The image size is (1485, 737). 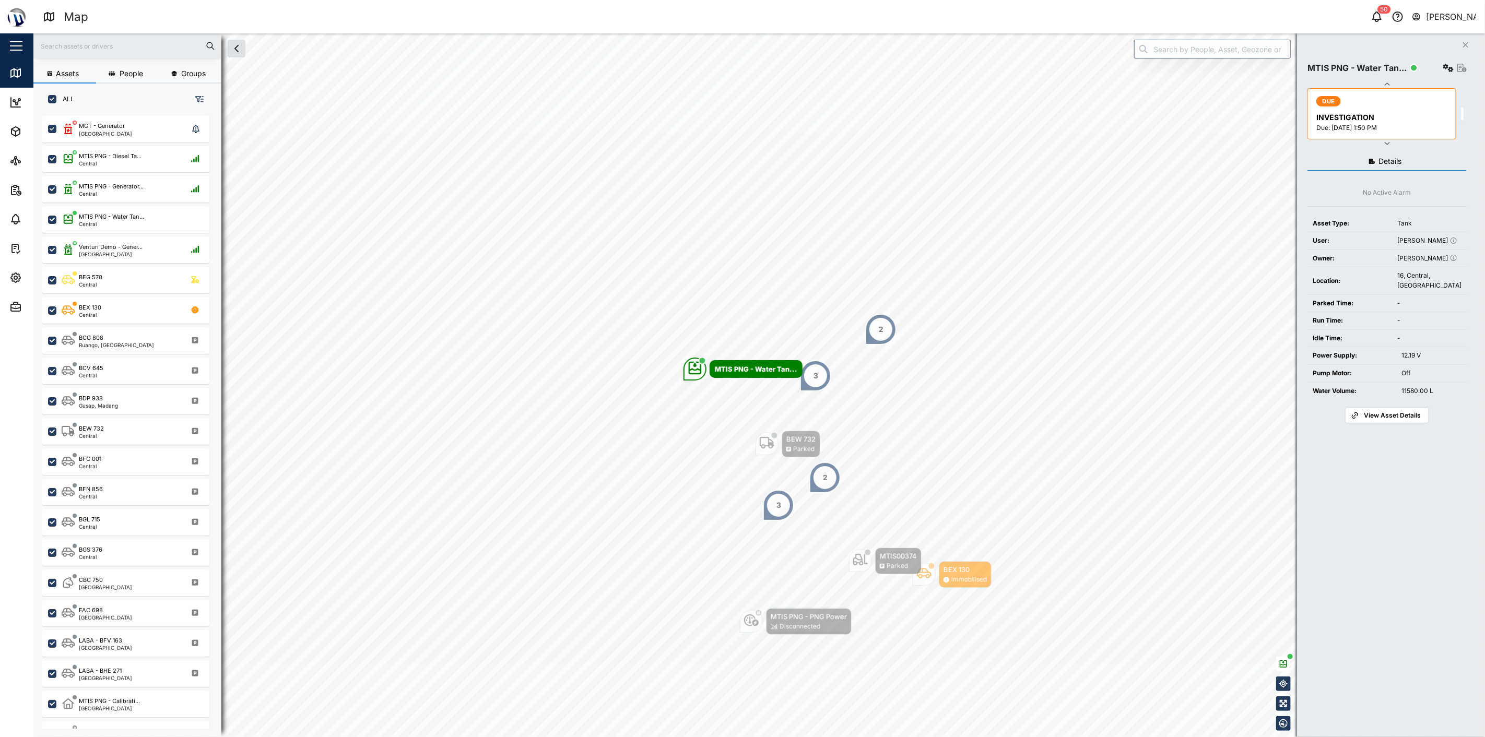 I want to click on div: Reports, so click(x=45, y=190).